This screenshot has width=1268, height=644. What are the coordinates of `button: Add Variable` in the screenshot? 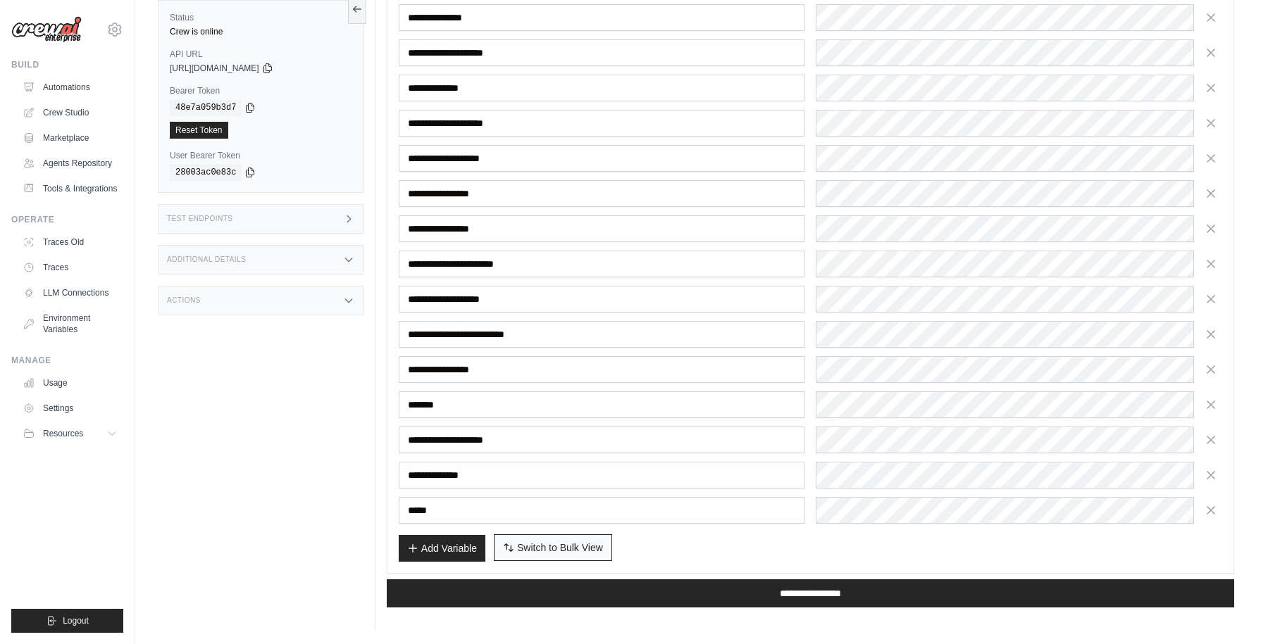 It's located at (442, 549).